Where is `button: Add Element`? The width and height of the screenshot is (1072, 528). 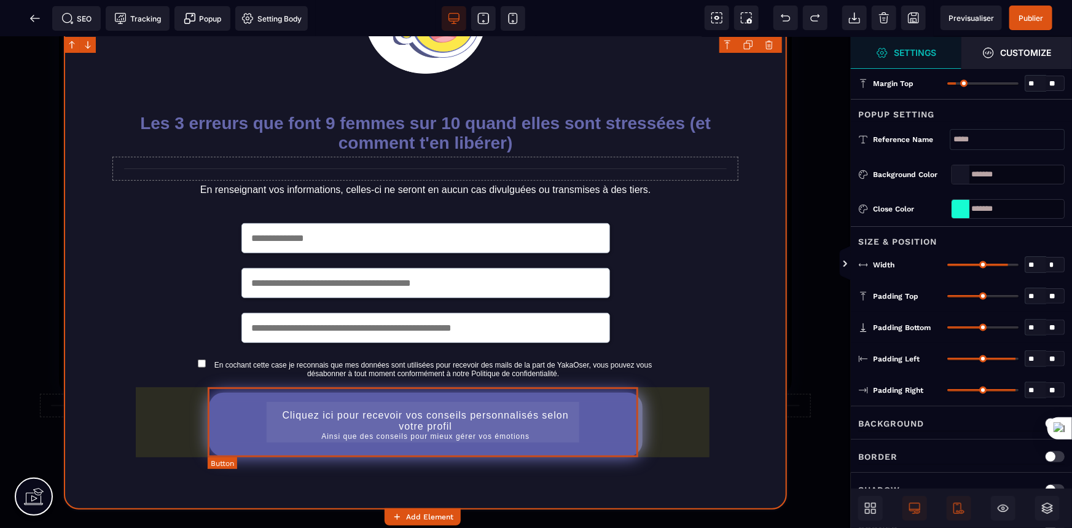 button: Add Element is located at coordinates (423, 517).